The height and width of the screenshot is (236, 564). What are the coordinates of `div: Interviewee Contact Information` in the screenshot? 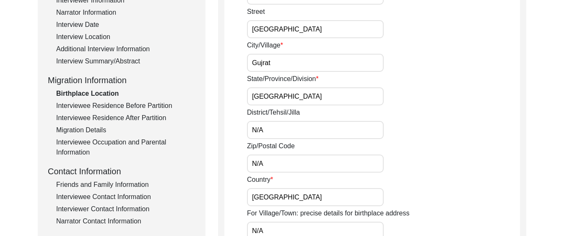 It's located at (126, 197).